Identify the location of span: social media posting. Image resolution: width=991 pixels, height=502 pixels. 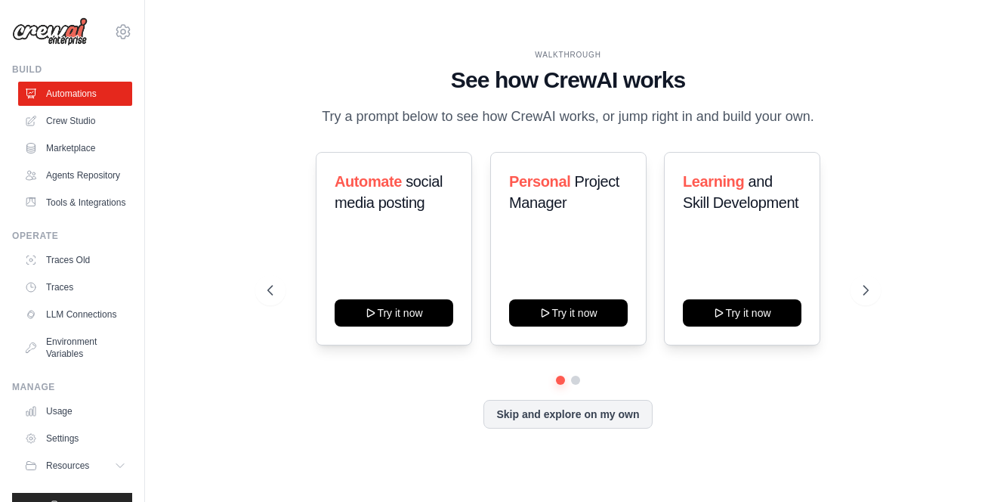
(388, 192).